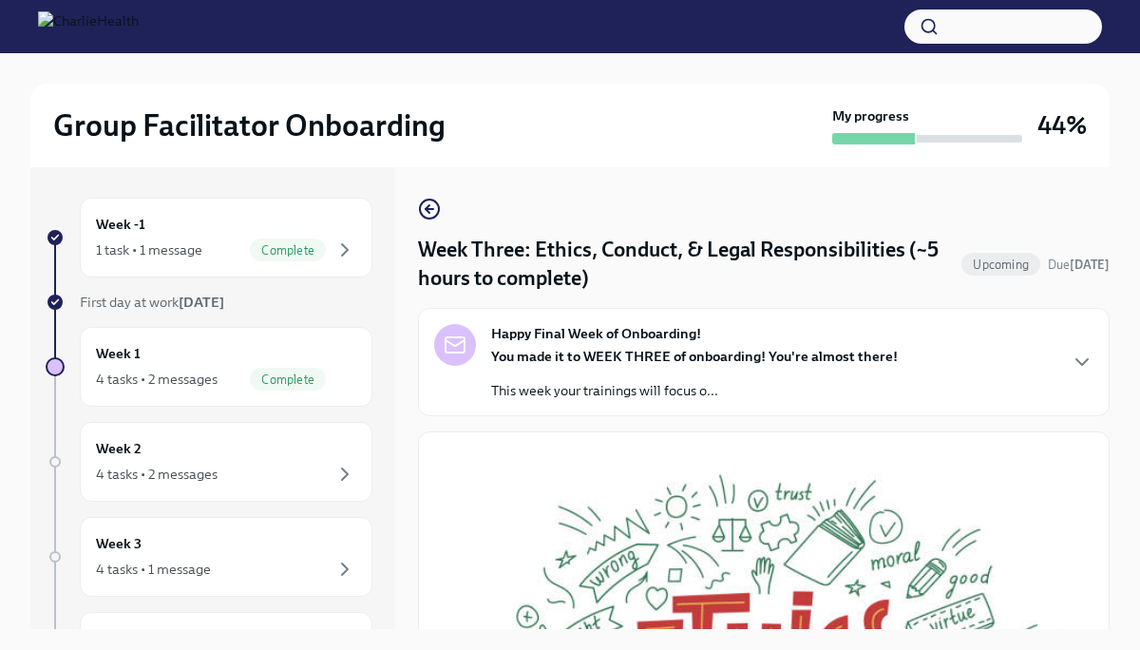 Image resolution: width=1140 pixels, height=650 pixels. Describe the element at coordinates (209, 238) in the screenshot. I see `a: Week -11 task • 1 messageComplete` at that location.